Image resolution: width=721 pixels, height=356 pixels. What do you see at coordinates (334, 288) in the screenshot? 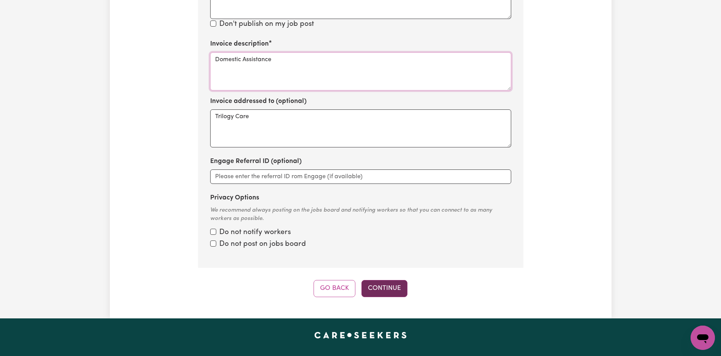
I see `button: Go Back` at bounding box center [334, 288].